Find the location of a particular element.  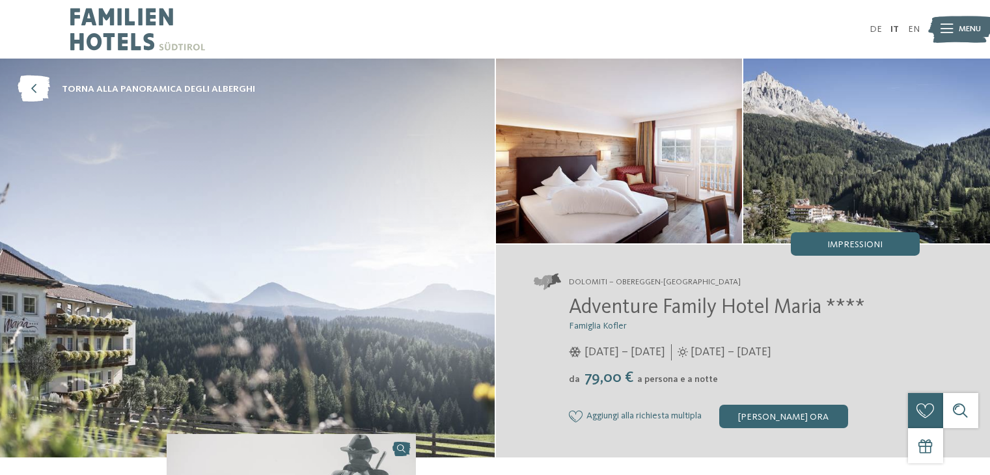

span: Aggiungi alla richiesta multipla is located at coordinates (644, 417).